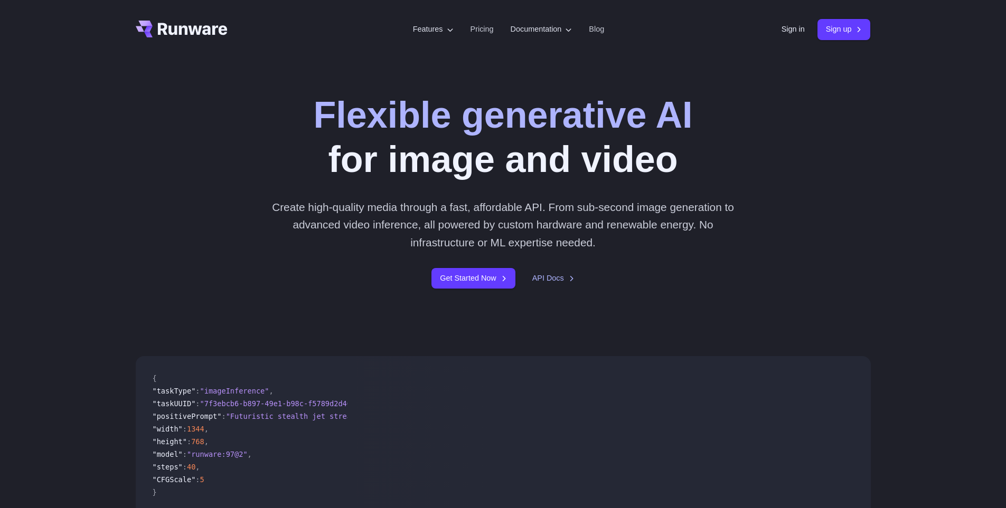 Image resolution: width=1006 pixels, height=508 pixels. Describe the element at coordinates (167, 429) in the screenshot. I see `span: "width"` at that location.